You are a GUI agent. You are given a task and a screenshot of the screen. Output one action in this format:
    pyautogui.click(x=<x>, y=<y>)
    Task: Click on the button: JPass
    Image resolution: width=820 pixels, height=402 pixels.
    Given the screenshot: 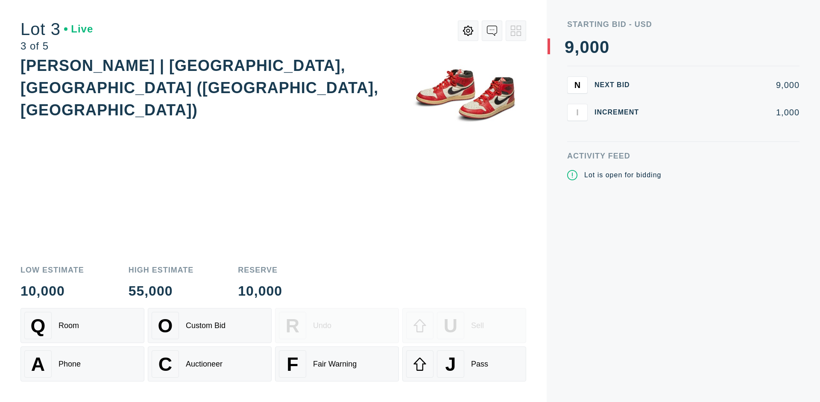 What is the action you would take?
    pyautogui.click(x=464, y=364)
    